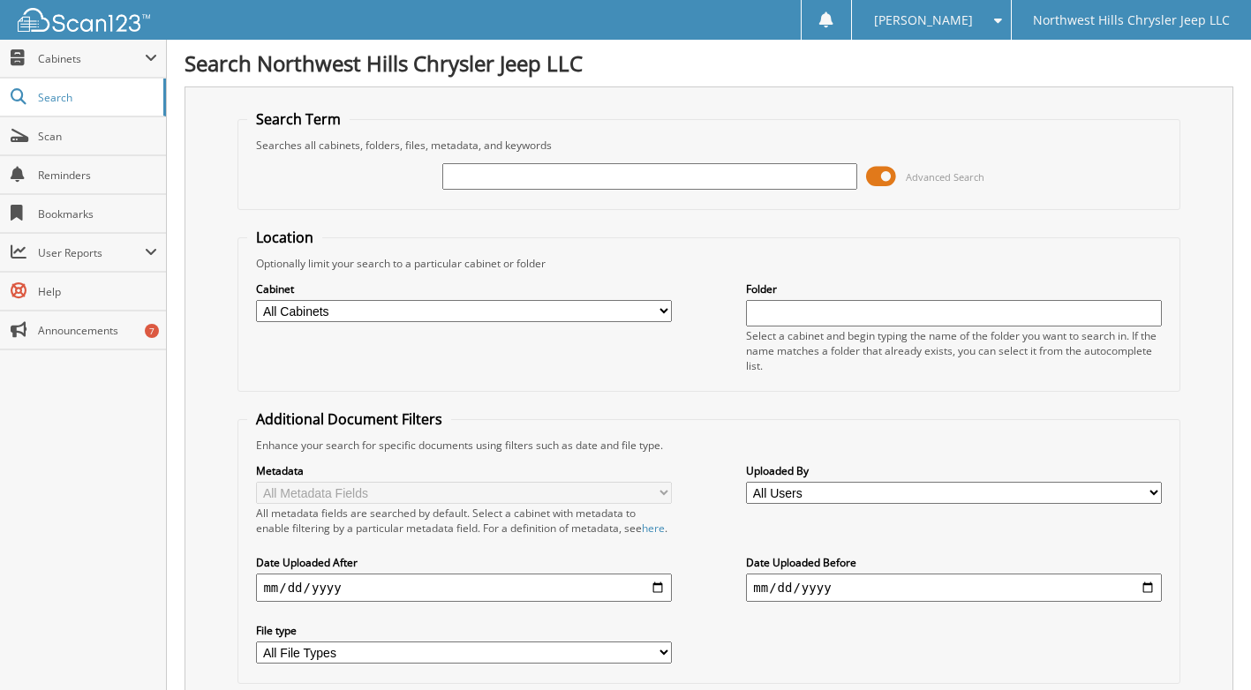 The height and width of the screenshot is (690, 1251). Describe the element at coordinates (954, 471) in the screenshot. I see `label: Uploaded By` at that location.